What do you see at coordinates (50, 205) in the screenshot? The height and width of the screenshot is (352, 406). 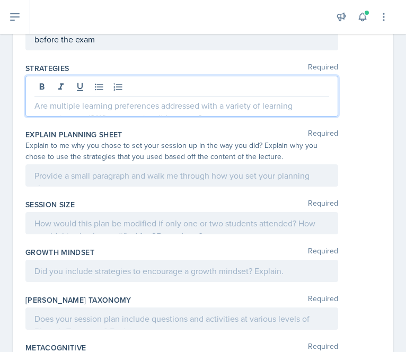 I see `label: Session Size` at bounding box center [50, 205].